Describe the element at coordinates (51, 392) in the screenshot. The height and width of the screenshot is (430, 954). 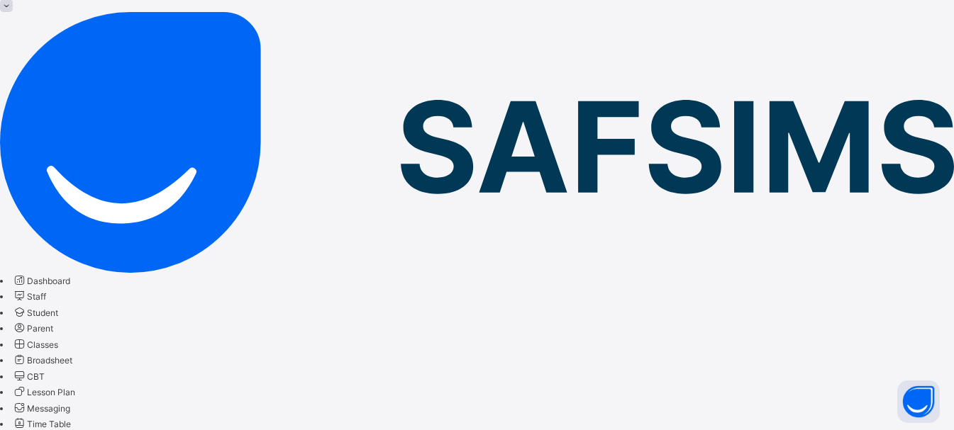
I see `span: Lesson Plan` at that location.